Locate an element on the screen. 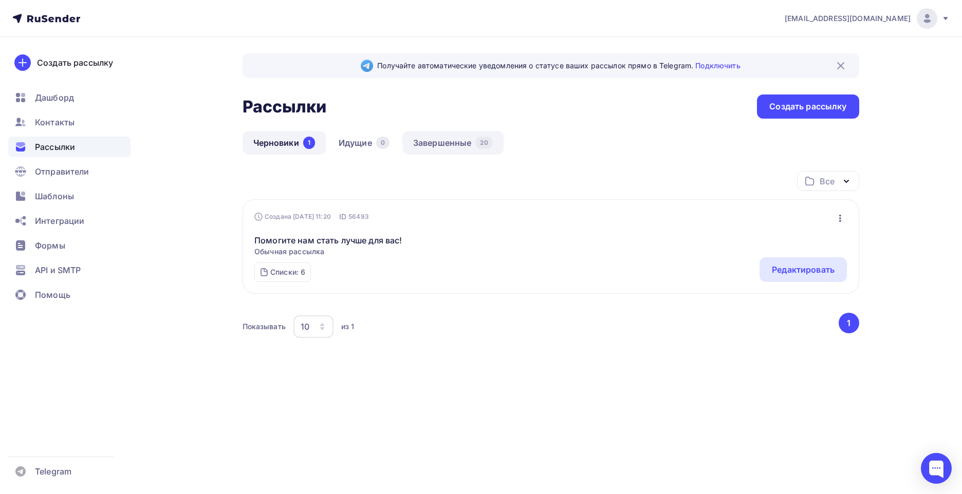  a: Черновики1 is located at coordinates (284, 143).